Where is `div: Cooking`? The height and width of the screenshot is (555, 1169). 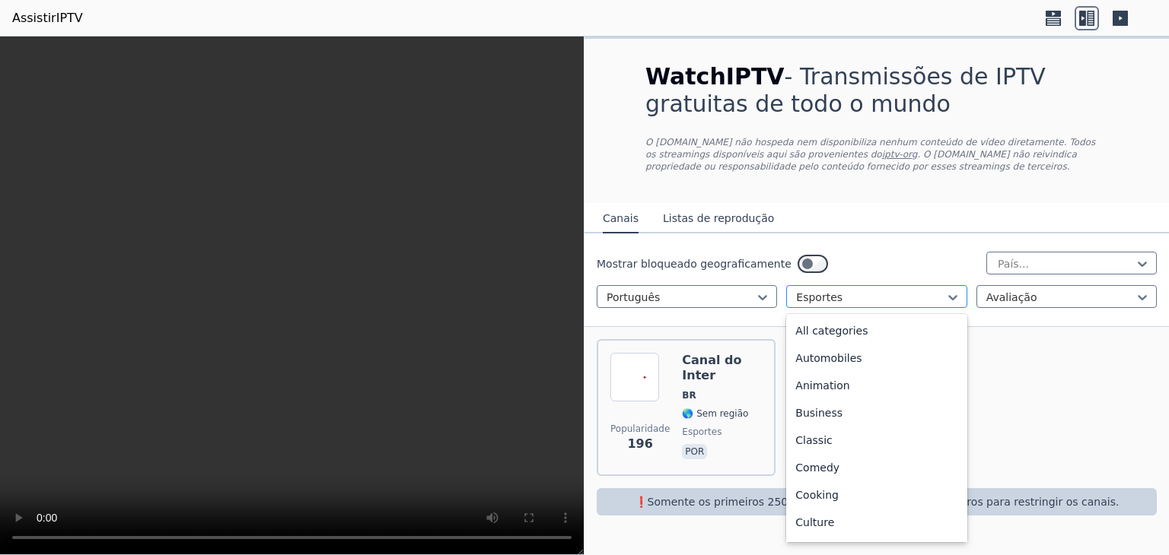 div: Cooking is located at coordinates (876, 495).